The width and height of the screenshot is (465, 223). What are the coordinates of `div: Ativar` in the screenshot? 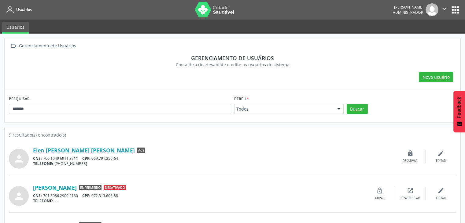 It's located at (380, 198).